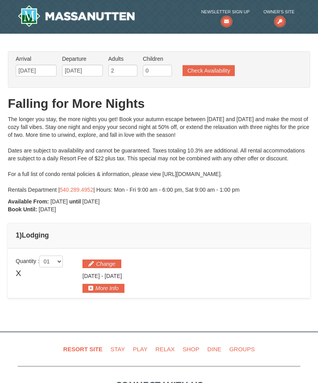 The width and height of the screenshot is (318, 383). What do you see at coordinates (165, 349) in the screenshot?
I see `a: Relax` at bounding box center [165, 349].